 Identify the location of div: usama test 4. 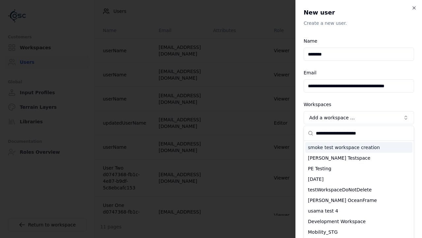
(359, 210).